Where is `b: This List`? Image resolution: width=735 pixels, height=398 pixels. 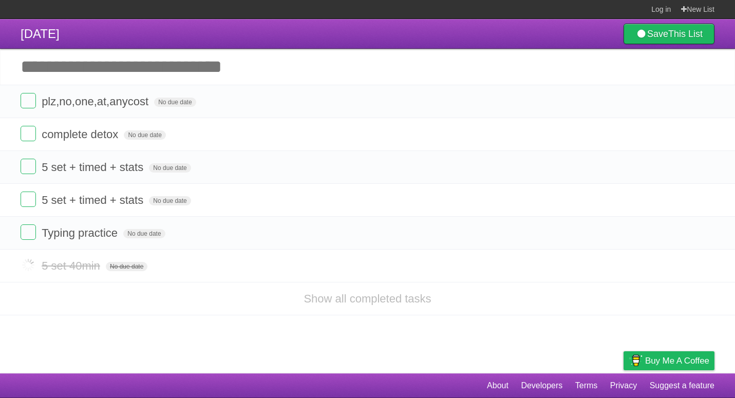 b: This List is located at coordinates (685, 34).